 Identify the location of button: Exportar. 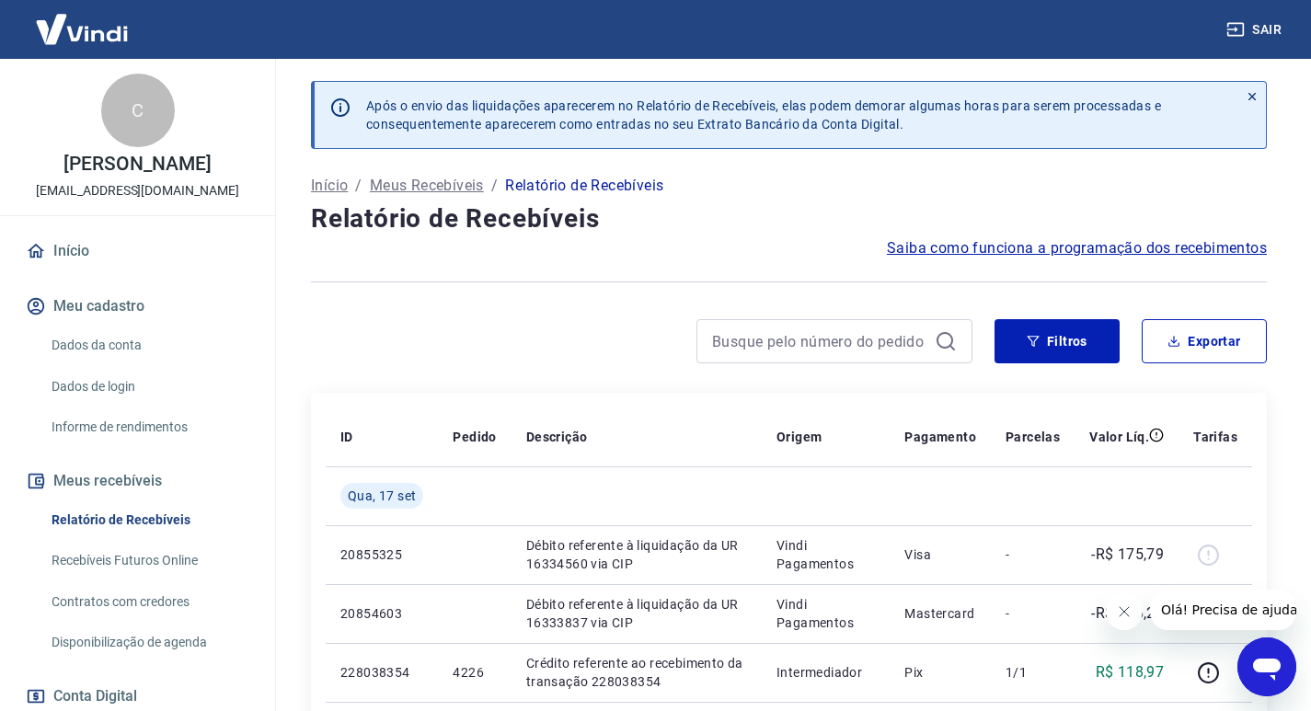
(1204, 341).